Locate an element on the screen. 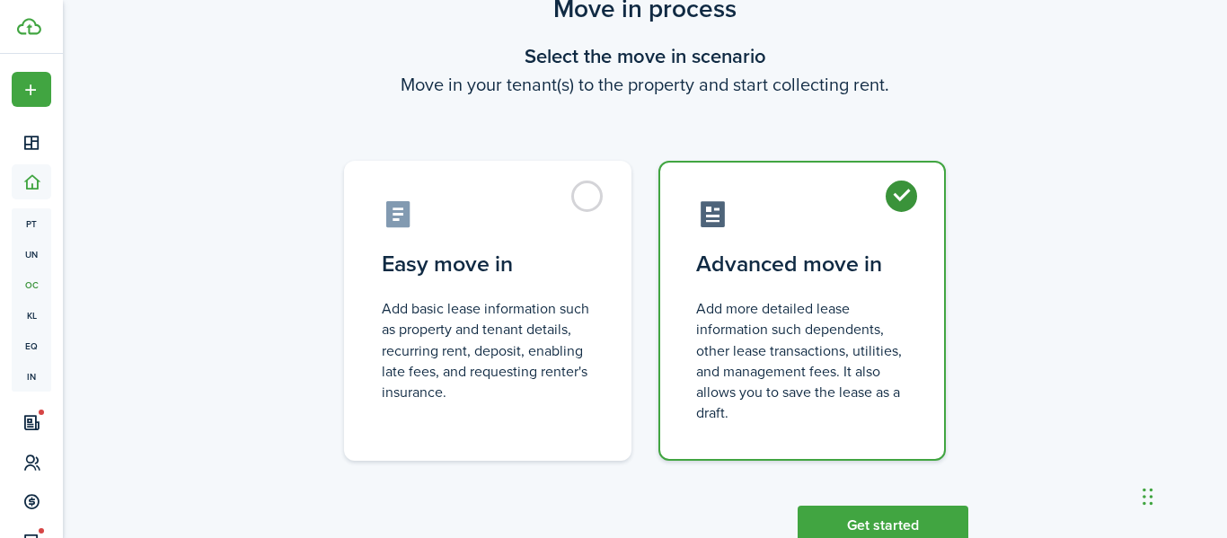  wizard-step-header-title: Select the move in scenario is located at coordinates (645, 56).